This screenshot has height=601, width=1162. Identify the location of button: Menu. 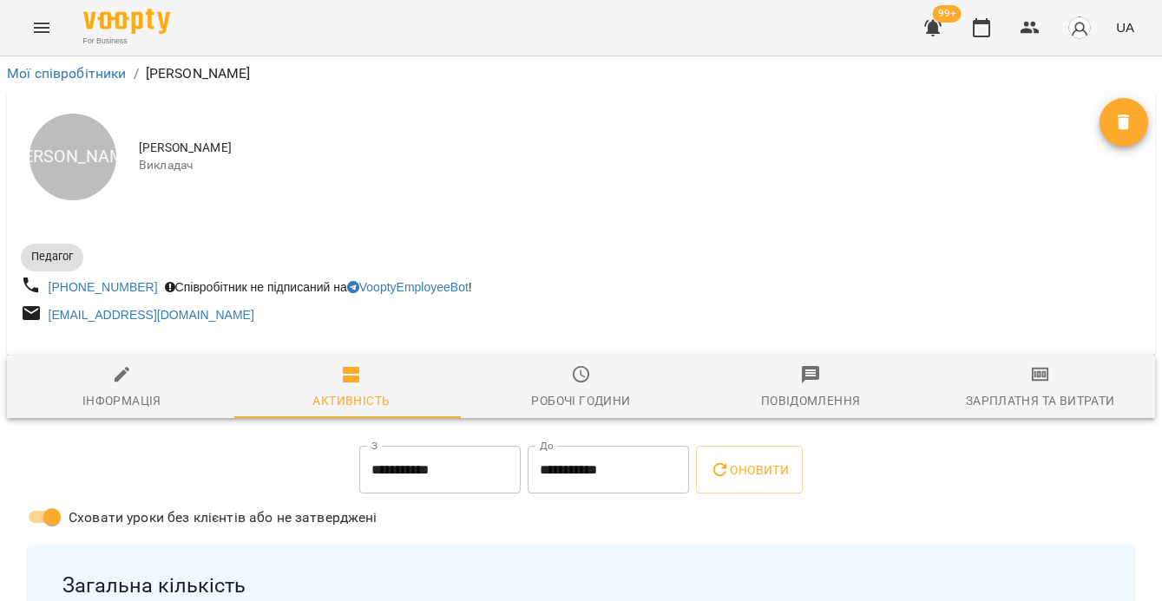
(42, 28).